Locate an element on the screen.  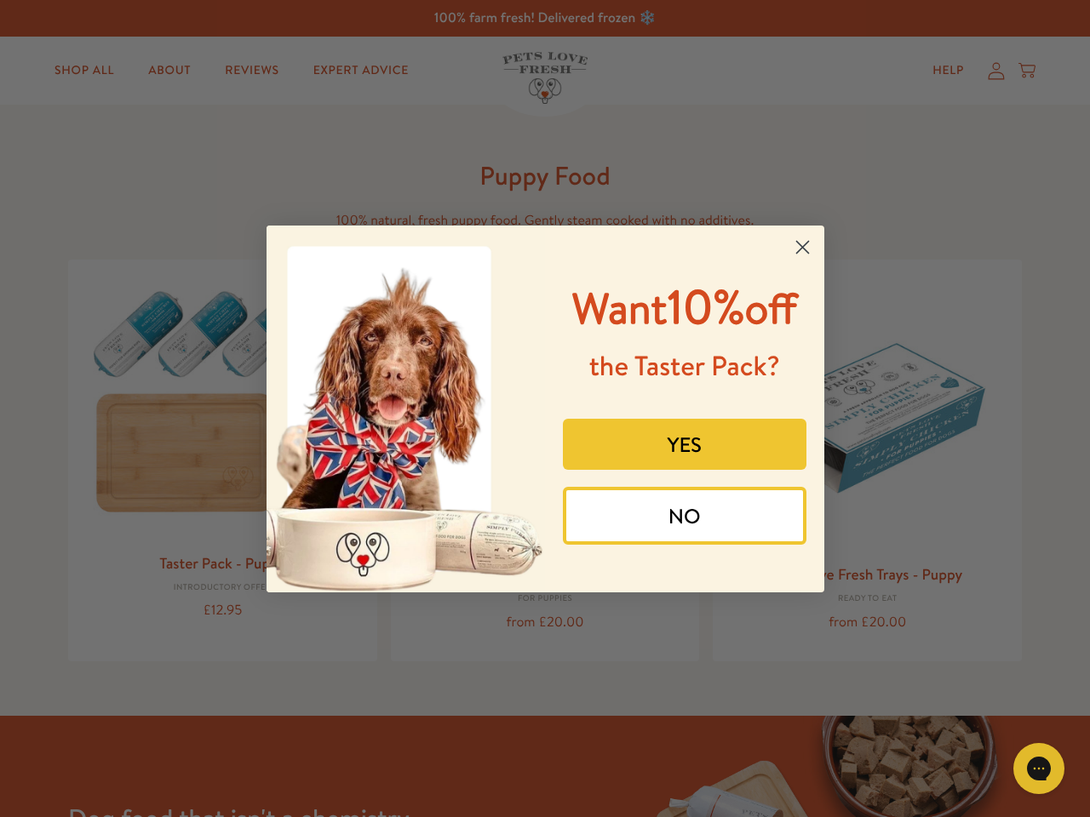
span: the Taster Pack? is located at coordinates (684, 366).